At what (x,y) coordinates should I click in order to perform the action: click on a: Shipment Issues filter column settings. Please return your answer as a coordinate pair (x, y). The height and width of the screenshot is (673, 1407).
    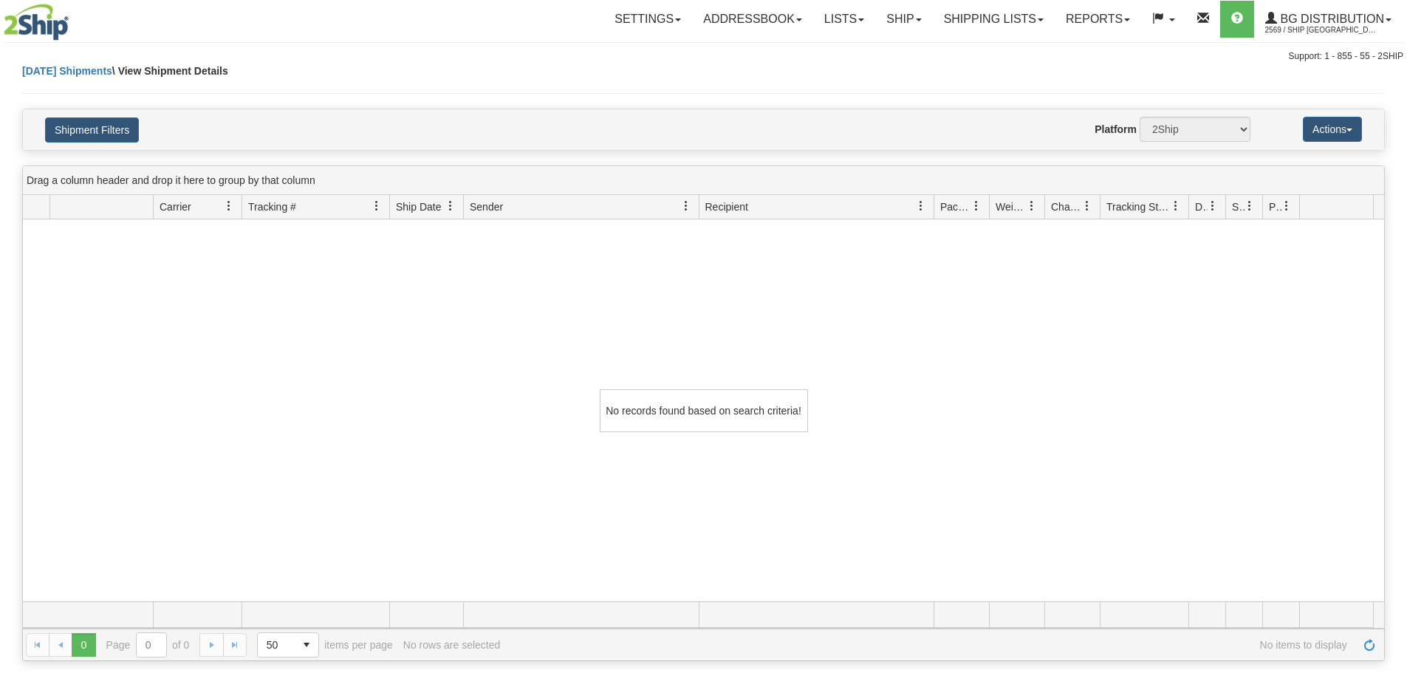
    Looking at the image, I should click on (1249, 206).